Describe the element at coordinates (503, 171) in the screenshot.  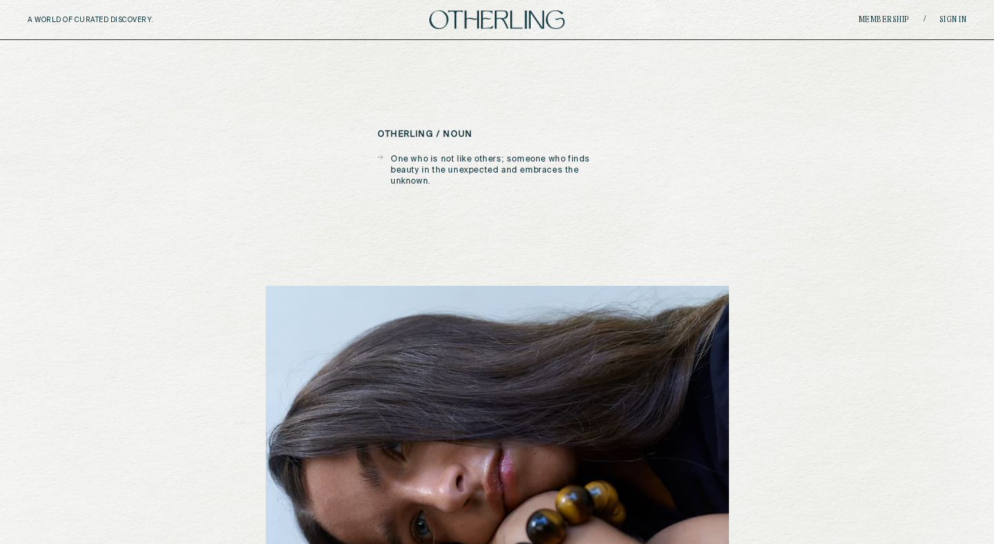
I see `p: One who is not like others; someone who finds beauty in the unexpected and embraces the unknown.` at that location.